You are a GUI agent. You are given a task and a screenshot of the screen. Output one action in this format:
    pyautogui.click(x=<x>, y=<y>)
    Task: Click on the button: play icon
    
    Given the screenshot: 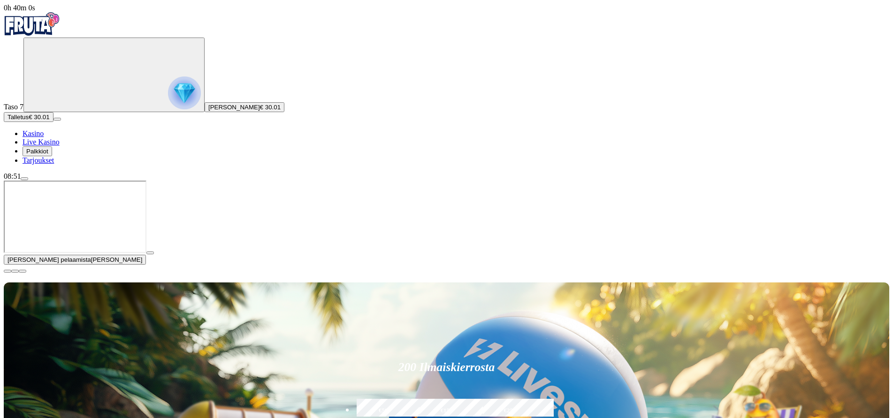 What is the action you would take?
    pyautogui.click(x=150, y=253)
    